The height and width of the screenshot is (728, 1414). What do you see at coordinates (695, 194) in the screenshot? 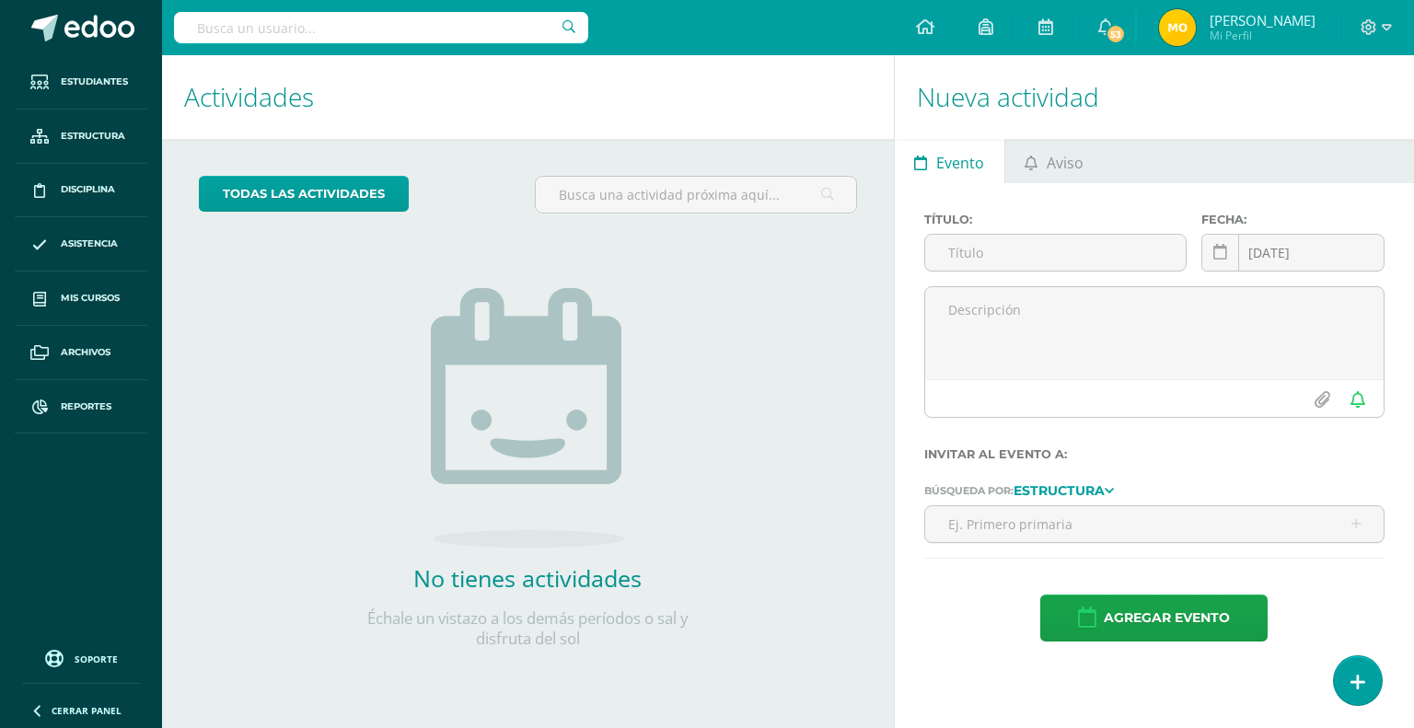
I see `input: Busca una actividad próxima aquí...` at bounding box center [695, 194].